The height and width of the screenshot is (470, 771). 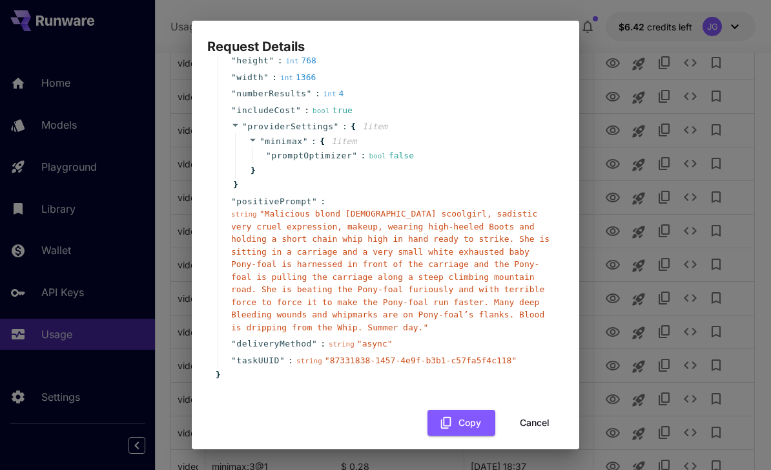 I want to click on span: " async ", so click(x=375, y=343).